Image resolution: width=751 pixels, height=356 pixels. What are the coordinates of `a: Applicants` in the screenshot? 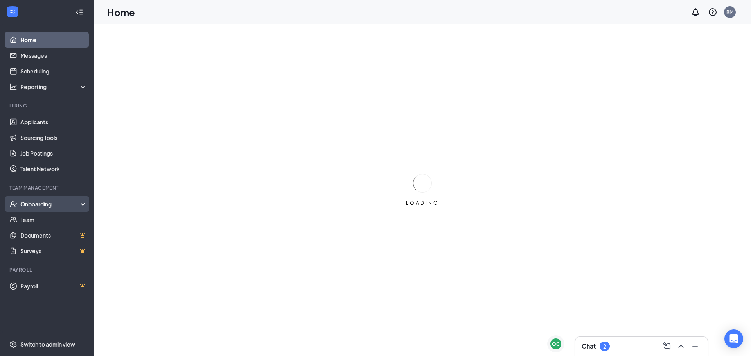 It's located at (54, 122).